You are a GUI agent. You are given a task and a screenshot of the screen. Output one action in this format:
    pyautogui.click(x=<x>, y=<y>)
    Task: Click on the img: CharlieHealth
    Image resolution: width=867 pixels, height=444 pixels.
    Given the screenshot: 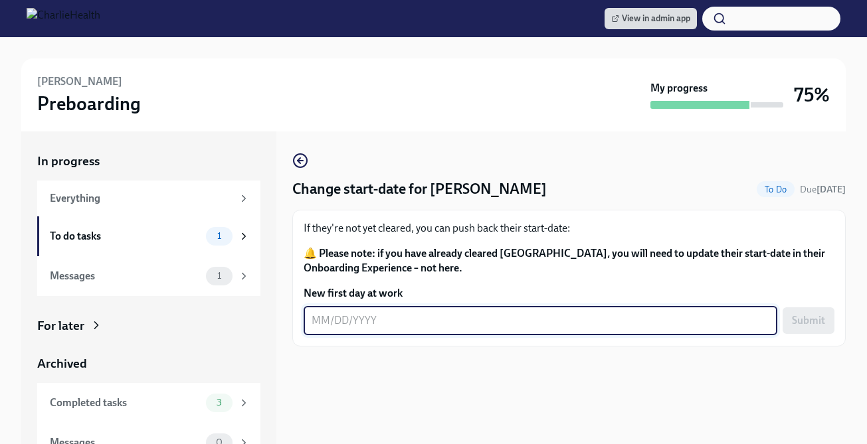 What is the action you would take?
    pyautogui.click(x=63, y=19)
    